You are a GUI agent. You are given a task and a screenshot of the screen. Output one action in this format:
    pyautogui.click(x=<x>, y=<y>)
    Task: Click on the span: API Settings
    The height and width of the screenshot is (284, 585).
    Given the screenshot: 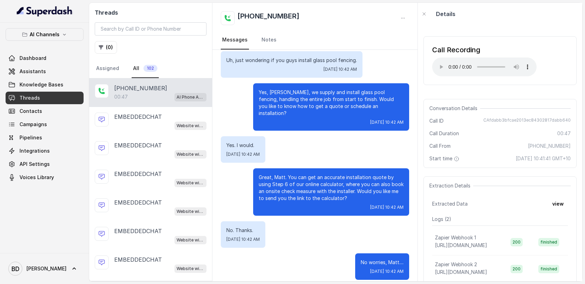 What is the action you would take?
    pyautogui.click(x=34, y=164)
    